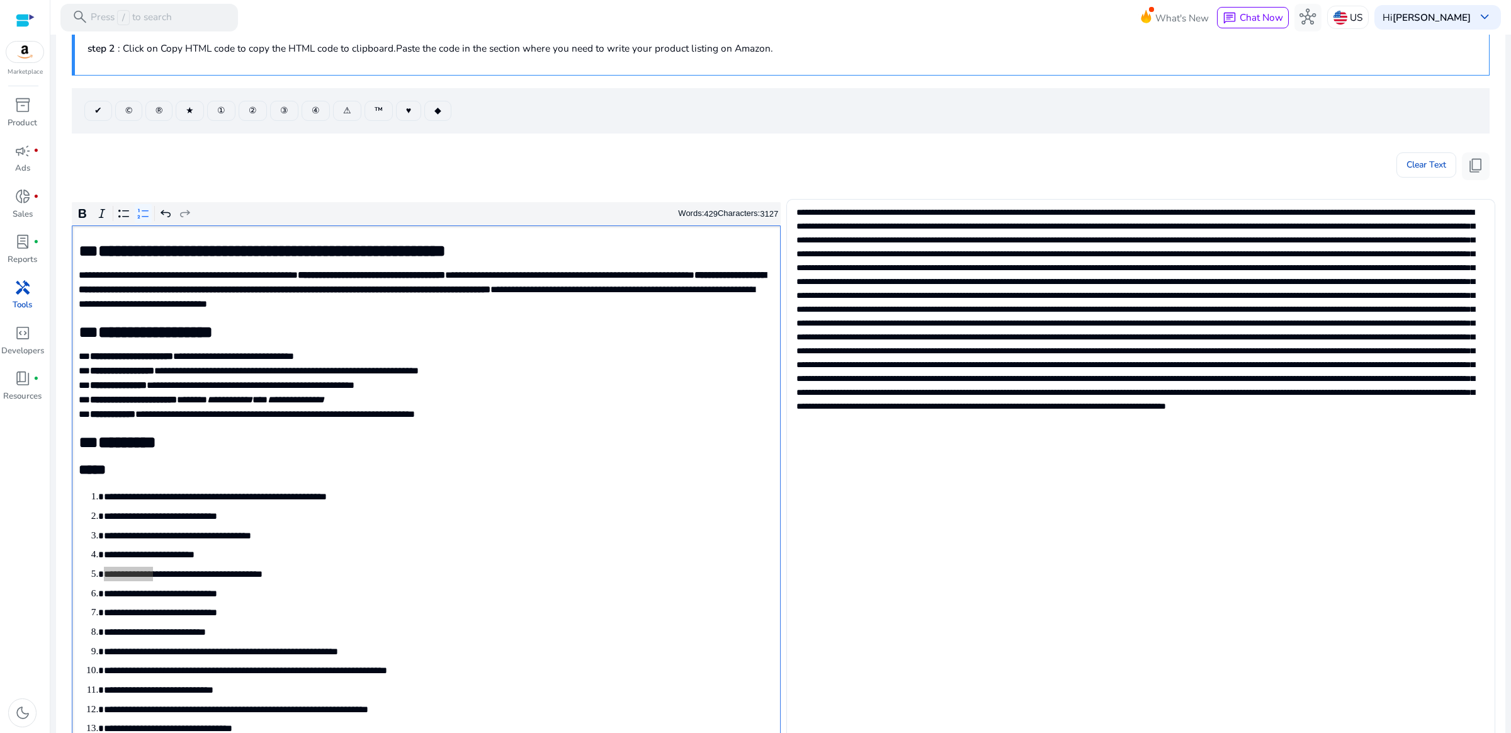  Describe the element at coordinates (711, 213) in the screenshot. I see `label: 429` at that location.